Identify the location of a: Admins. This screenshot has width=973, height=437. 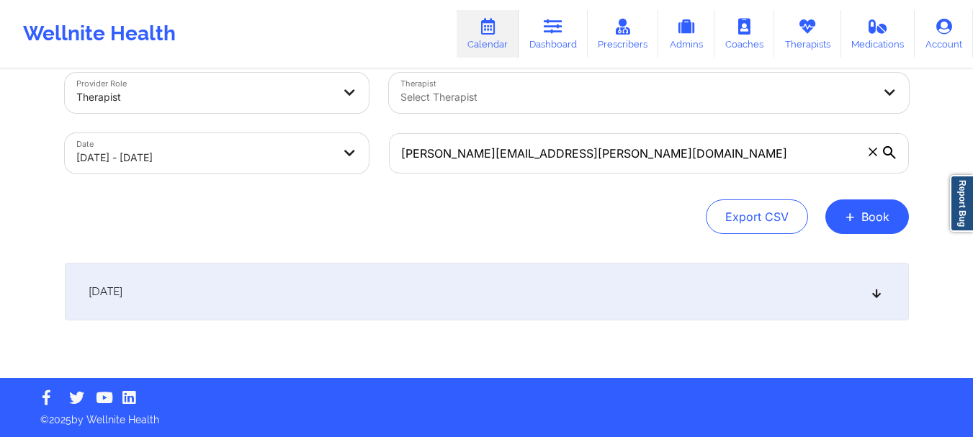
(686, 34).